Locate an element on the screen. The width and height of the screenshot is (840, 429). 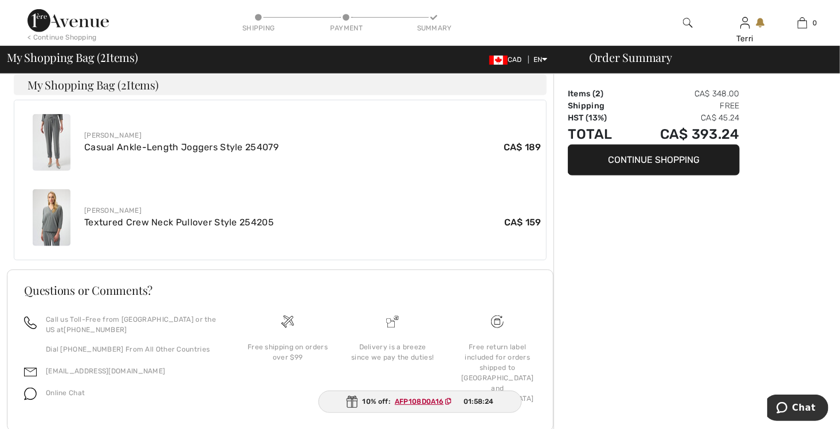
img: 1ère Avenue is located at coordinates (68, 21).